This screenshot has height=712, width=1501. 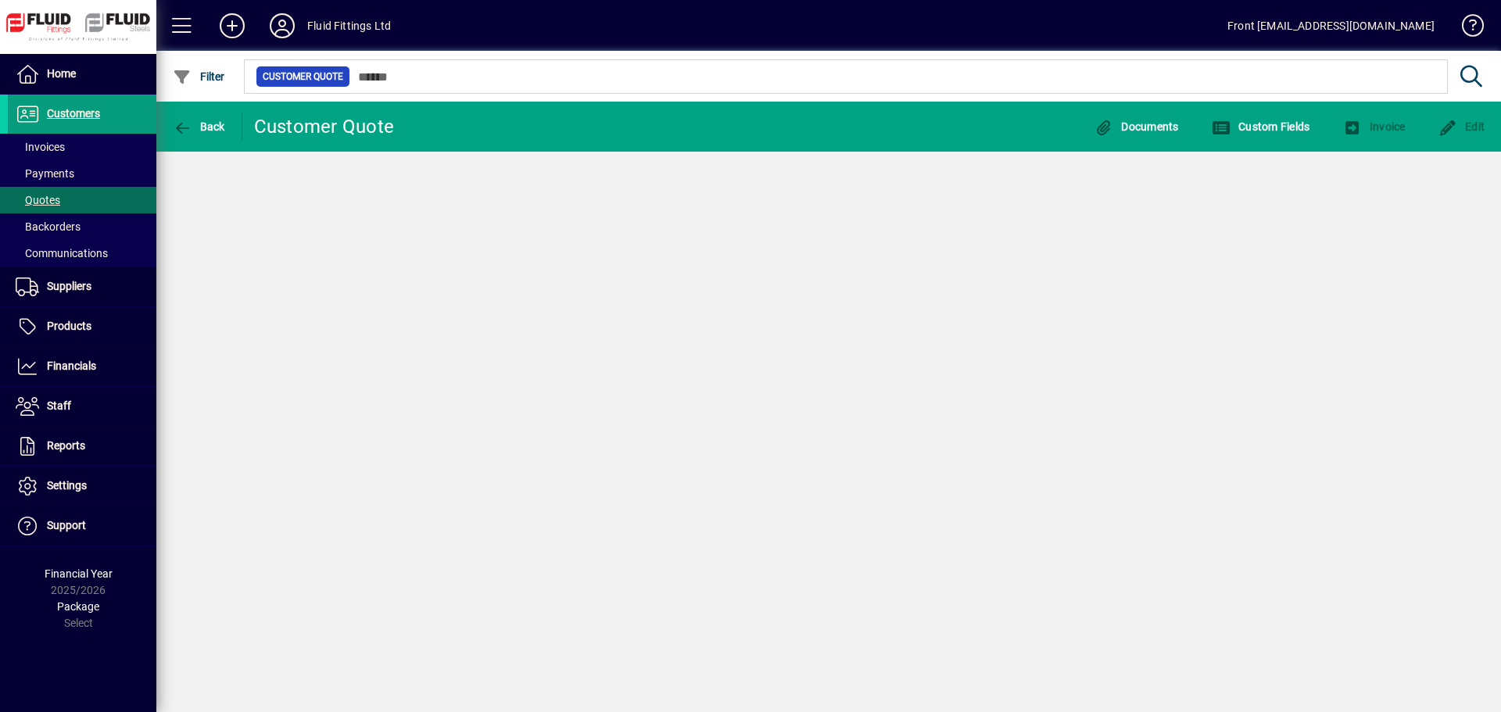 I want to click on span: Settings, so click(x=66, y=485).